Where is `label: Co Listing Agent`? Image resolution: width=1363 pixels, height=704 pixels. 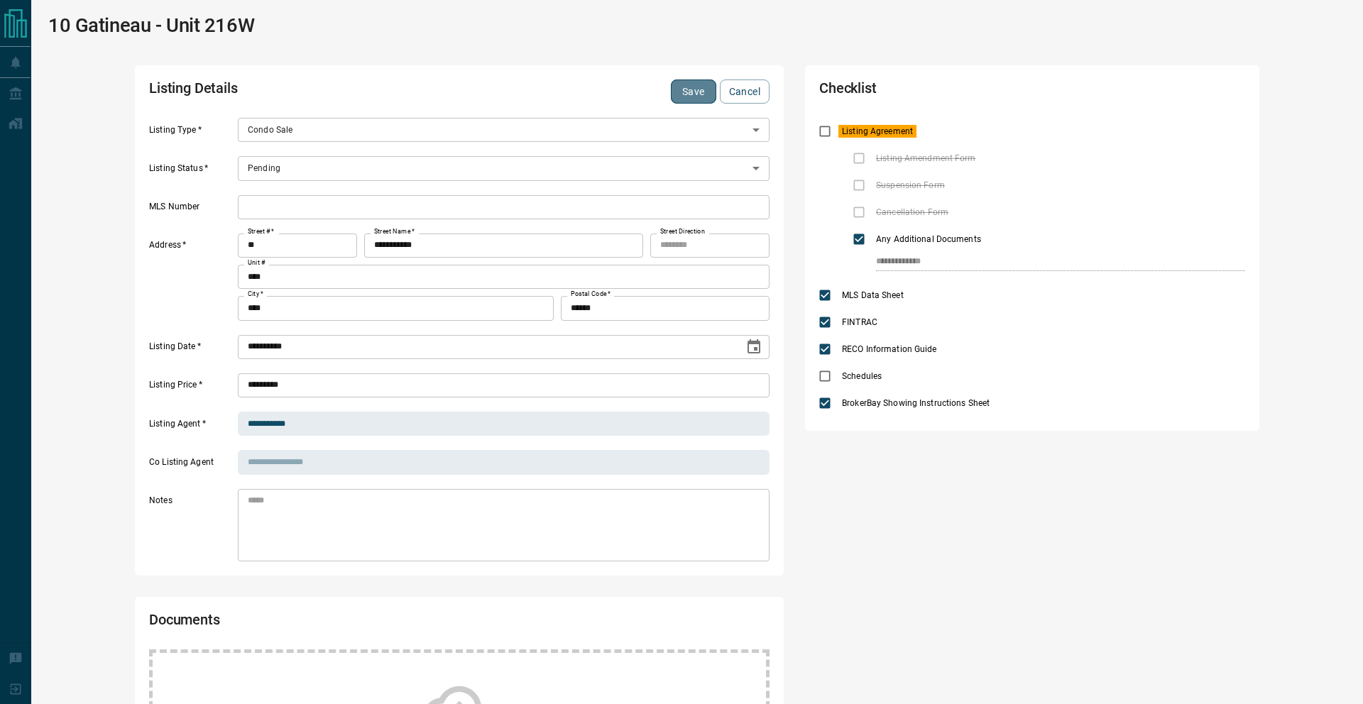
label: Co Listing Agent is located at coordinates (192, 466).